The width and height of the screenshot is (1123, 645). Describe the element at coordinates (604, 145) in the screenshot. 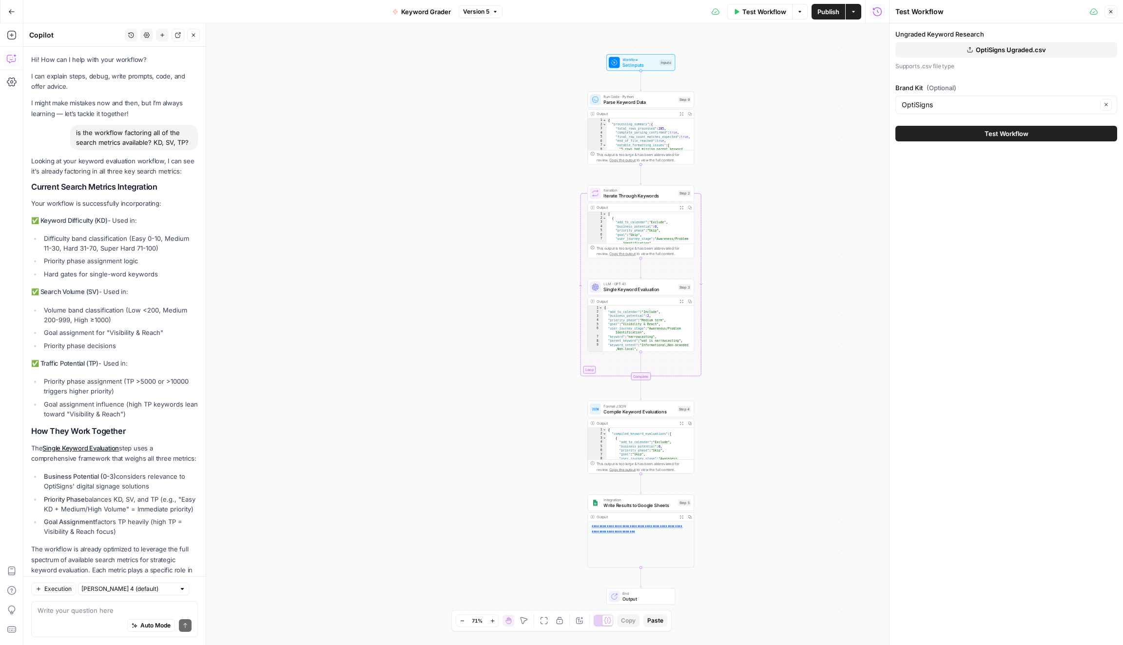

I see `span: Toggle code folding, rows 7 through 10` at that location.